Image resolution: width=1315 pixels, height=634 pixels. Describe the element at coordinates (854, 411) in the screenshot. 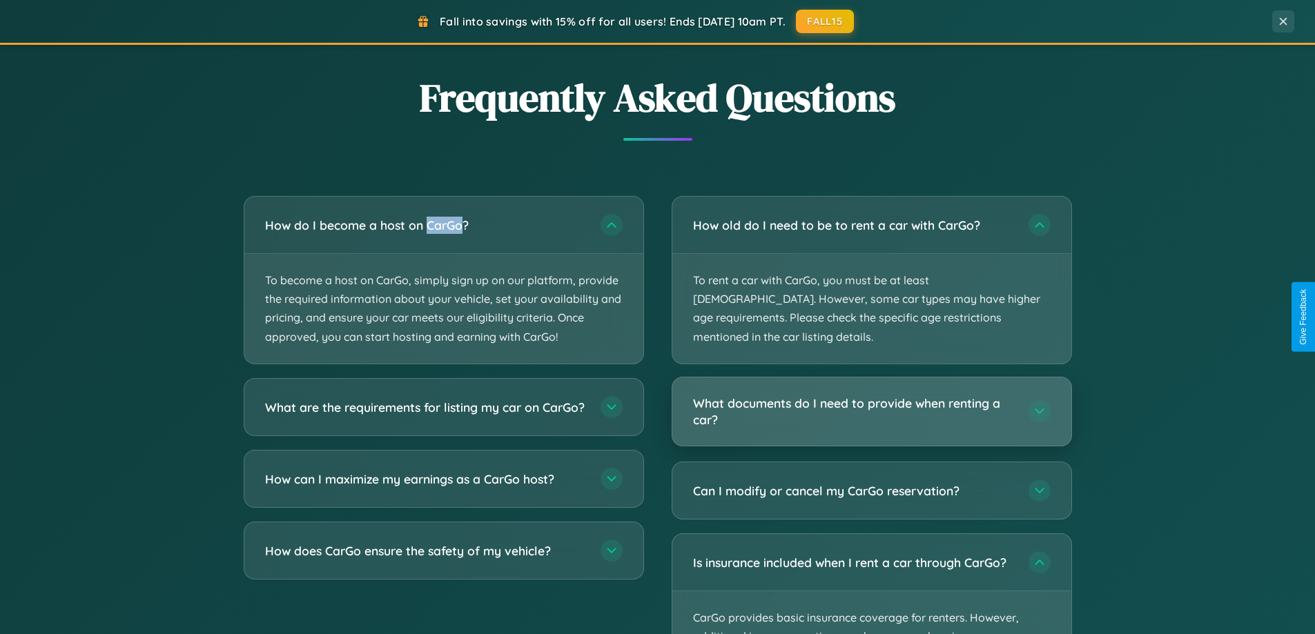

I see `h3: What documents do I need to provide when renting a car?` at that location.